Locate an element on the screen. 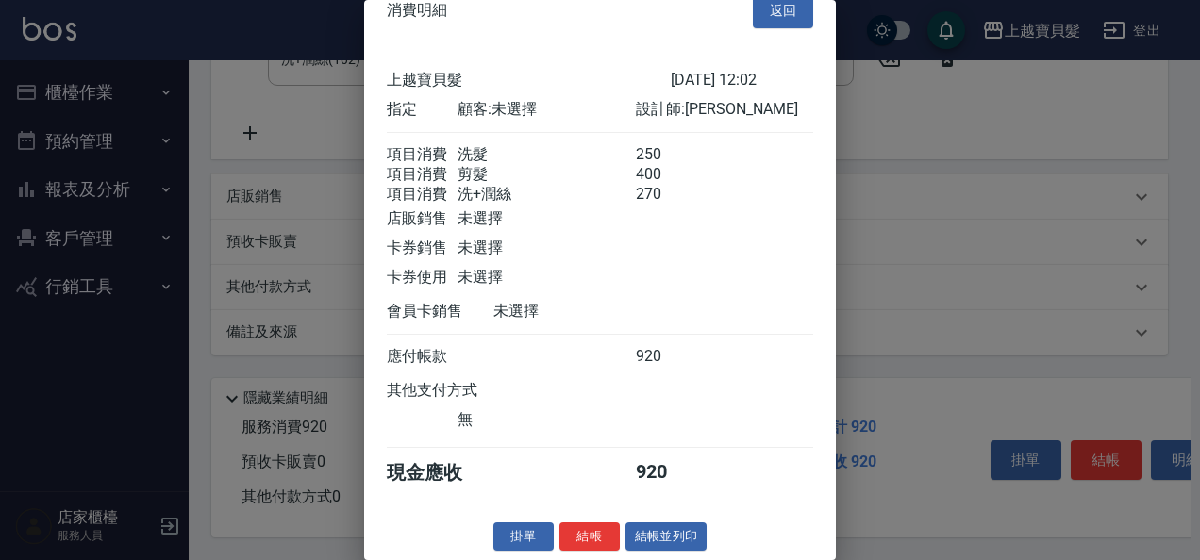  div: 指定 is located at coordinates (422, 109).